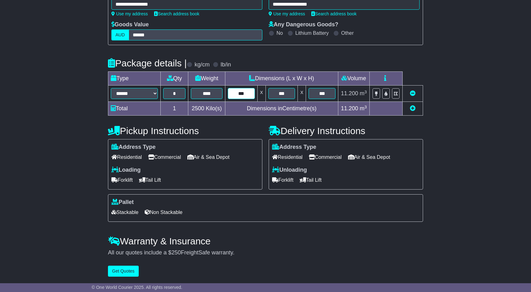 The height and width of the screenshot is (292, 531). Describe the element at coordinates (289, 170) in the screenshot. I see `label: Unloading` at that location.